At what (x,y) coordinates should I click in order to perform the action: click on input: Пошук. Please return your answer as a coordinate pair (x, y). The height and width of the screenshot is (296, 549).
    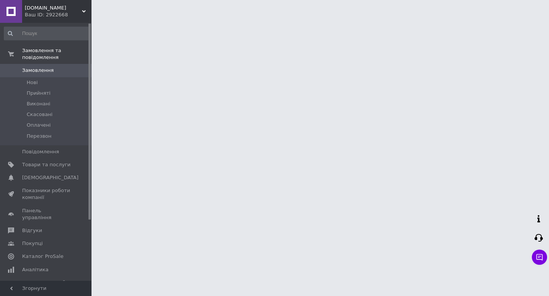
    Looking at the image, I should click on (47, 34).